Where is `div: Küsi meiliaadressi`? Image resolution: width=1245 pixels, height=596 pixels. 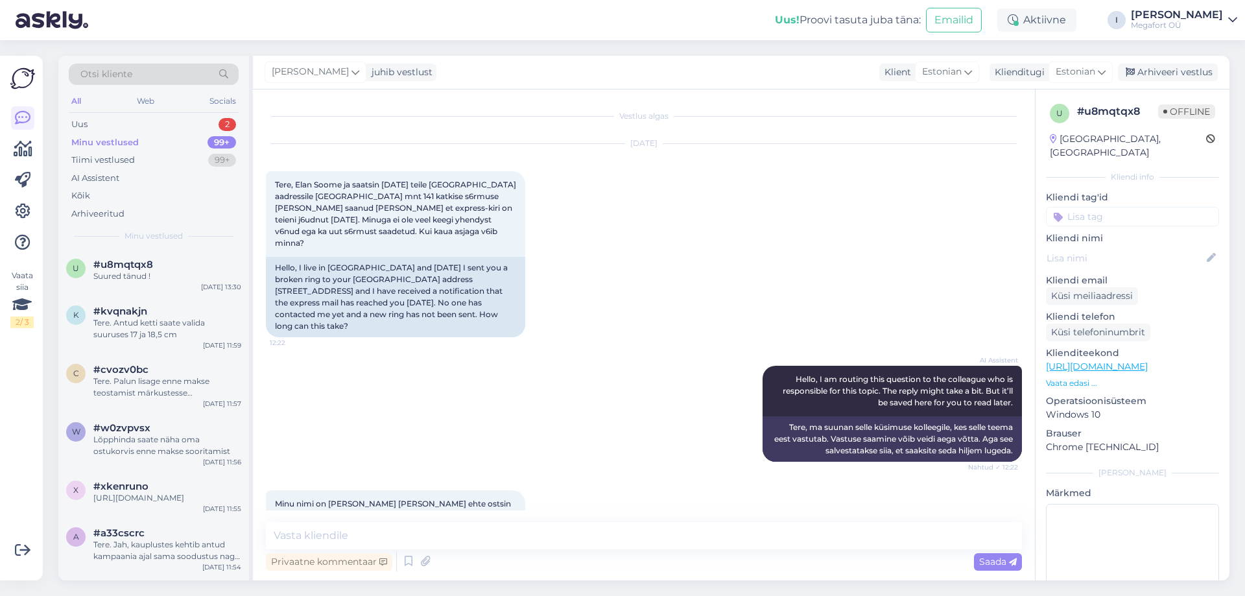
div: Küsi meiliaadressi is located at coordinates (1092, 296).